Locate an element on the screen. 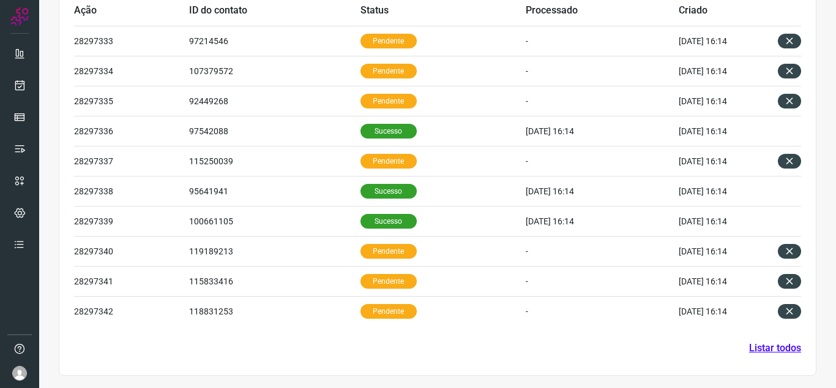  td: 28297337 is located at coordinates (132, 160).